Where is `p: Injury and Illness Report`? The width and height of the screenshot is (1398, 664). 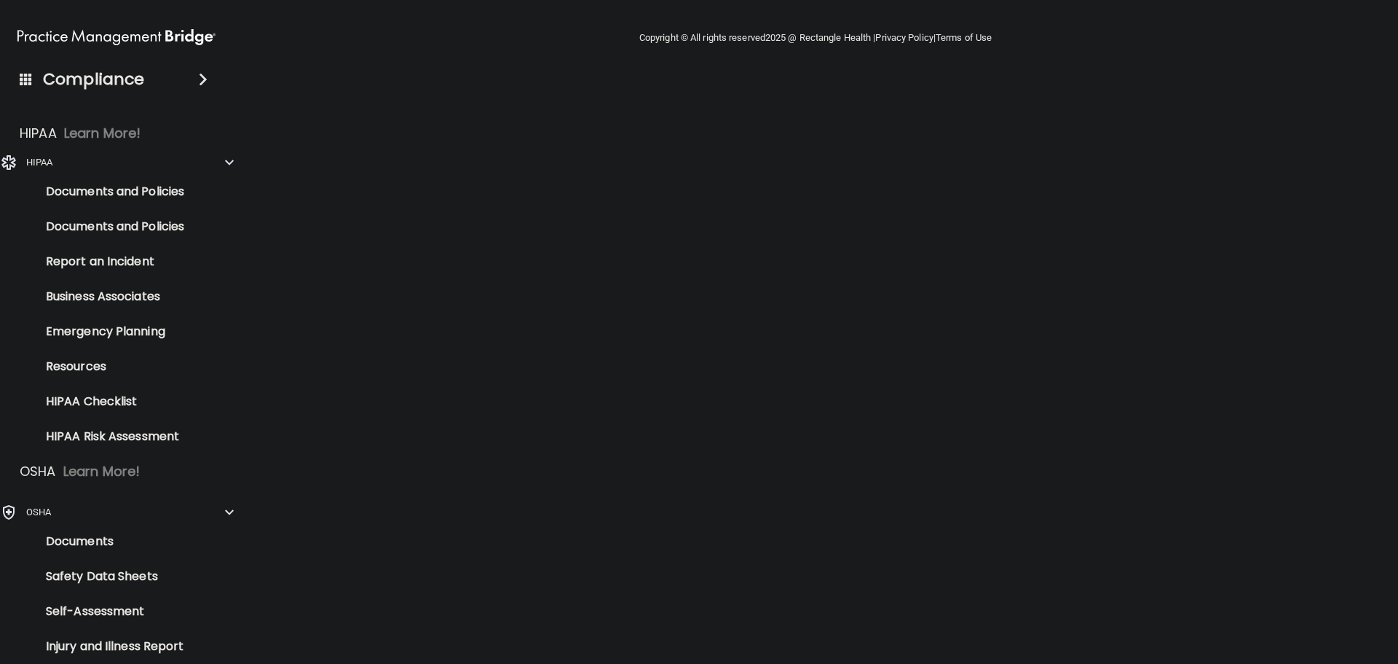
p: Injury and Illness Report is located at coordinates (109, 646).